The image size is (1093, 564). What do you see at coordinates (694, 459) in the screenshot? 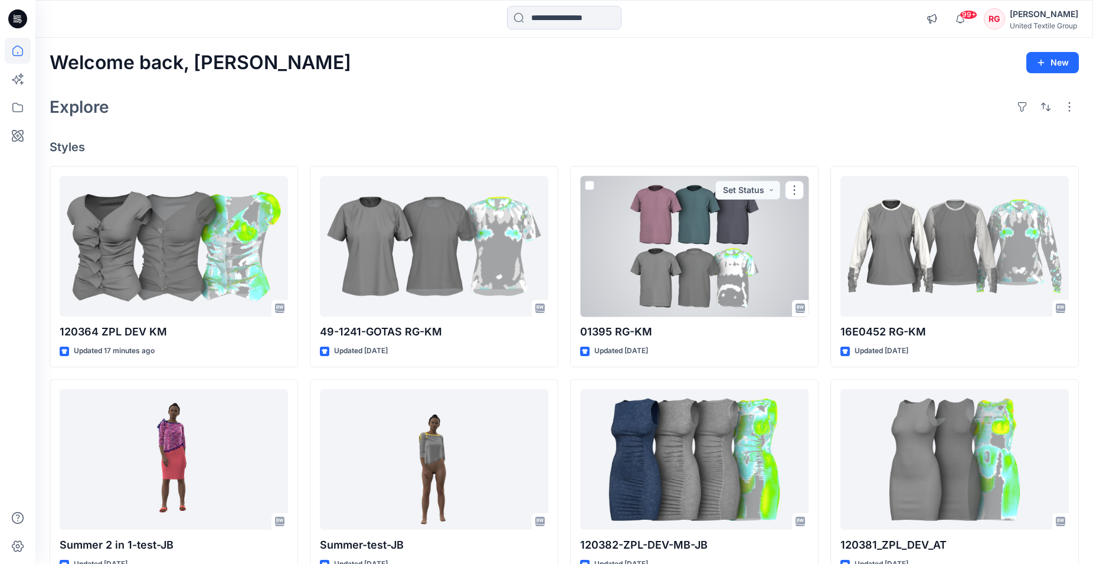
I see `a: 120382-ZPL-DEV-MB-JB` at bounding box center [694, 459].